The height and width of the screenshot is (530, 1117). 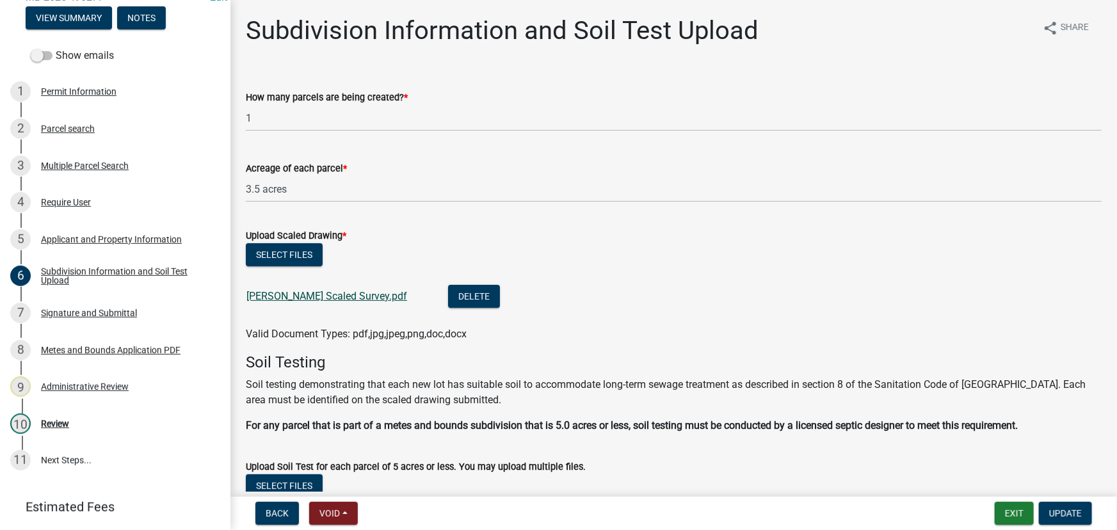 What do you see at coordinates (1065, 513) in the screenshot?
I see `button: Update` at bounding box center [1065, 513].